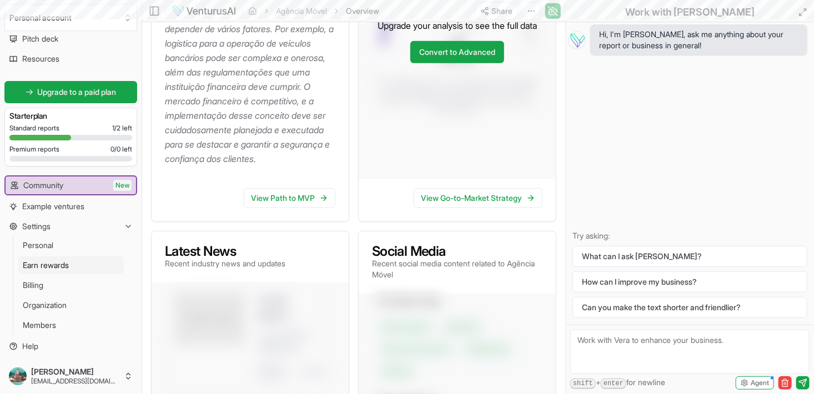 This screenshot has width=814, height=394. Describe the element at coordinates (690, 236) in the screenshot. I see `p: Try asking:` at that location.